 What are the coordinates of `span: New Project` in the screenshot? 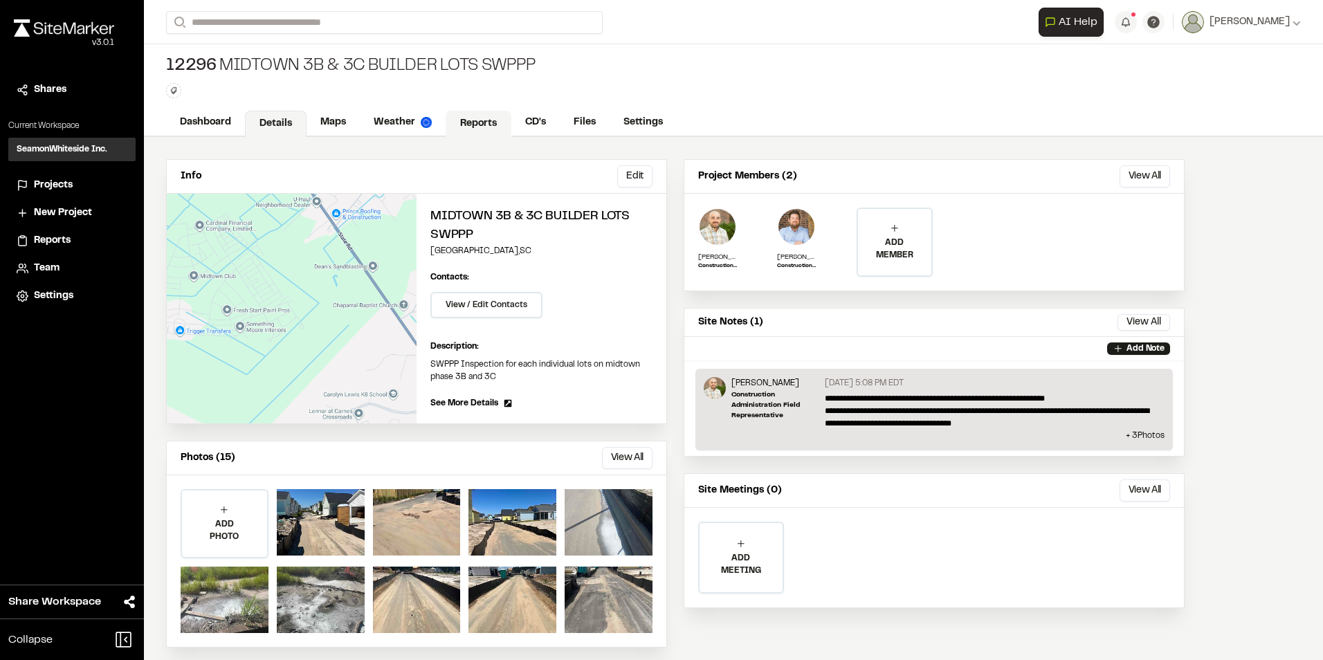 It's located at (63, 213).